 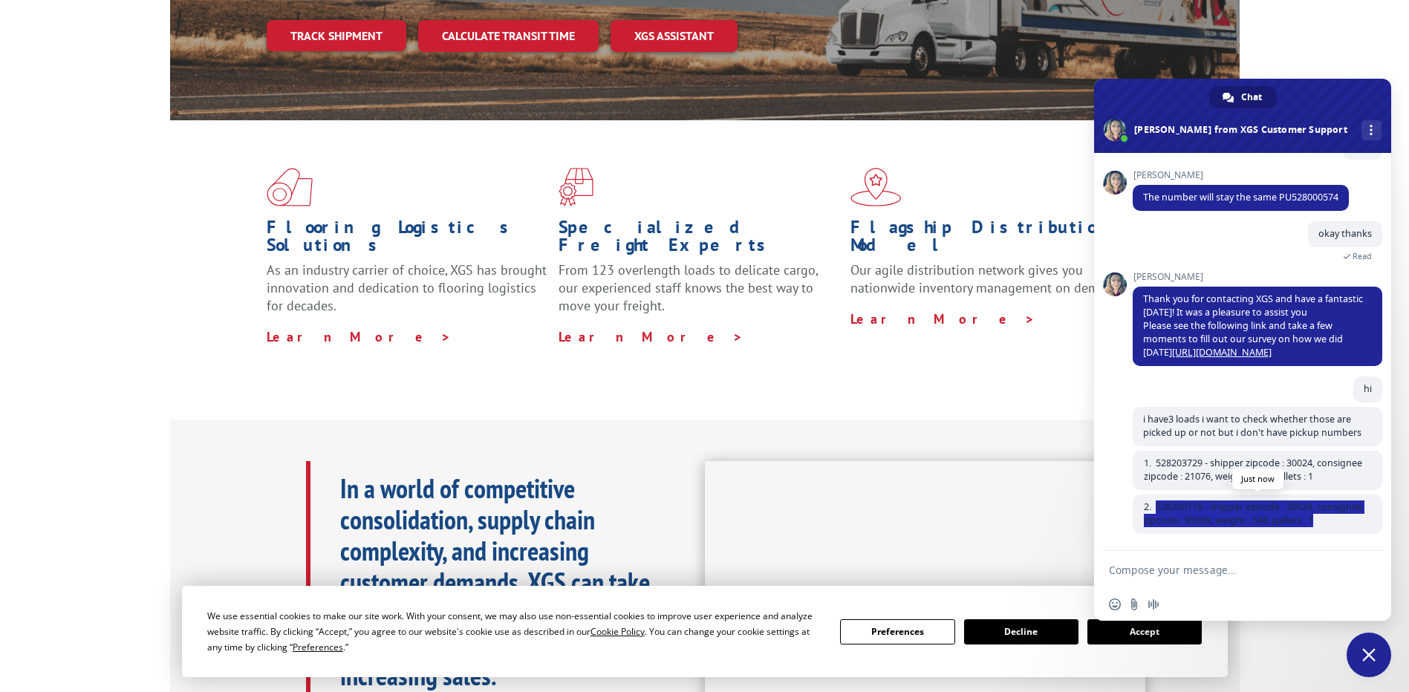 I want to click on div: More channels, so click(x=1371, y=130).